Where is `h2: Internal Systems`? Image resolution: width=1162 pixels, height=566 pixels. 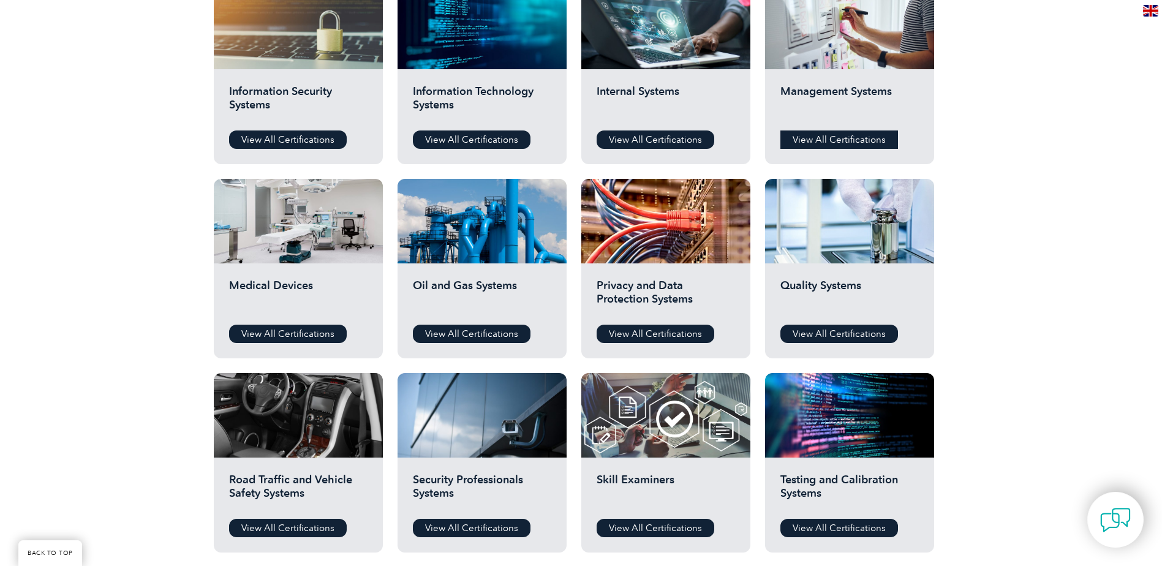 h2: Internal Systems is located at coordinates (666, 103).